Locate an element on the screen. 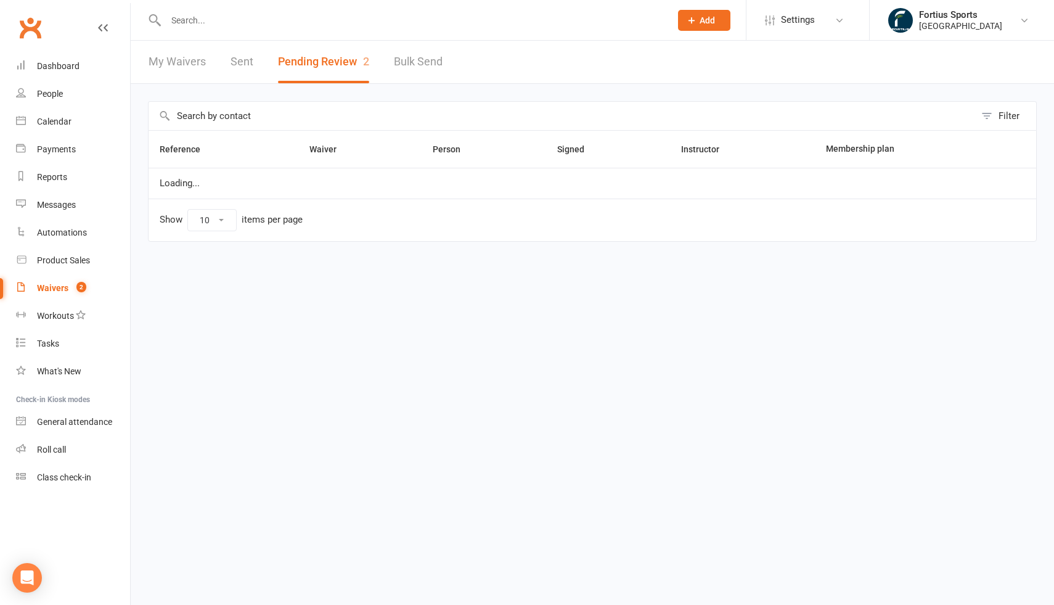 The image size is (1054, 605). button: Filter is located at coordinates (1005, 116).